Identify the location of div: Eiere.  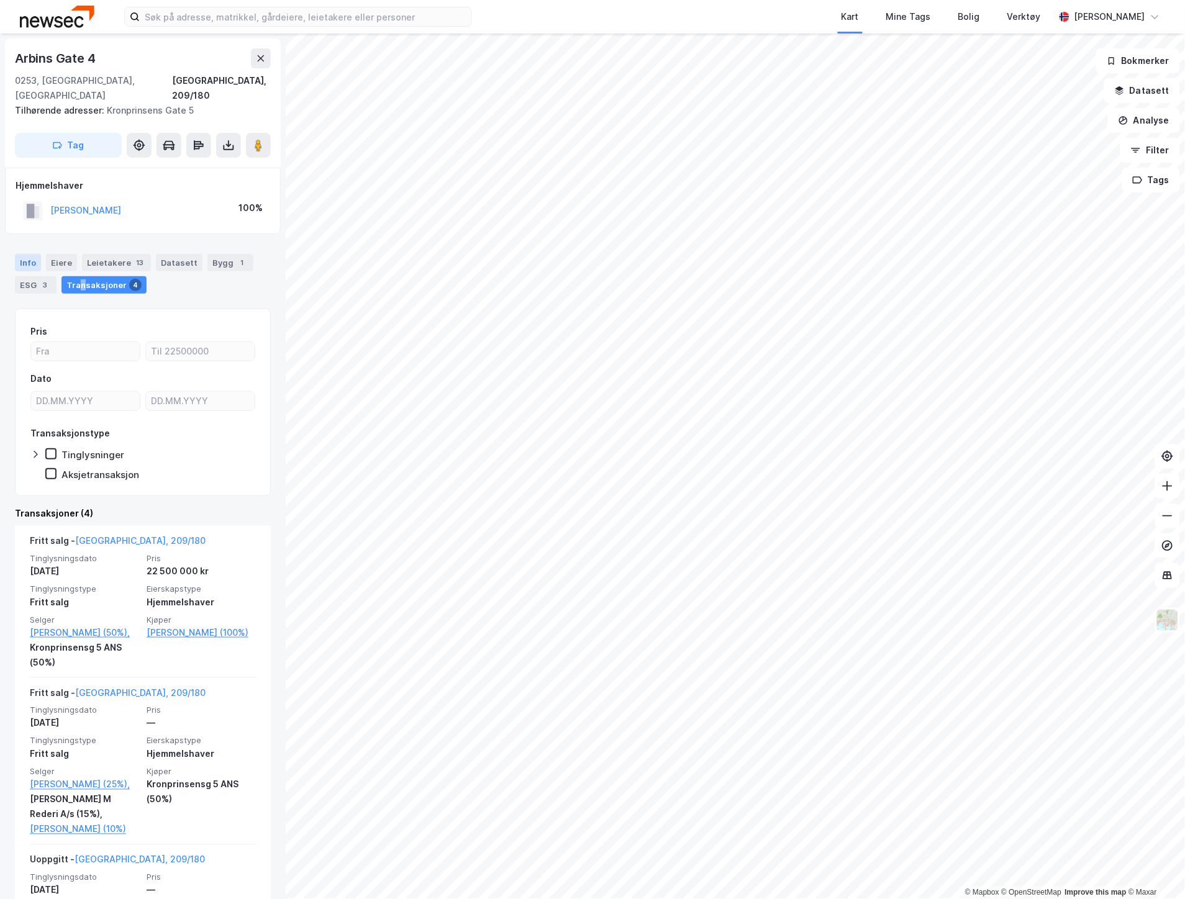
(61, 263).